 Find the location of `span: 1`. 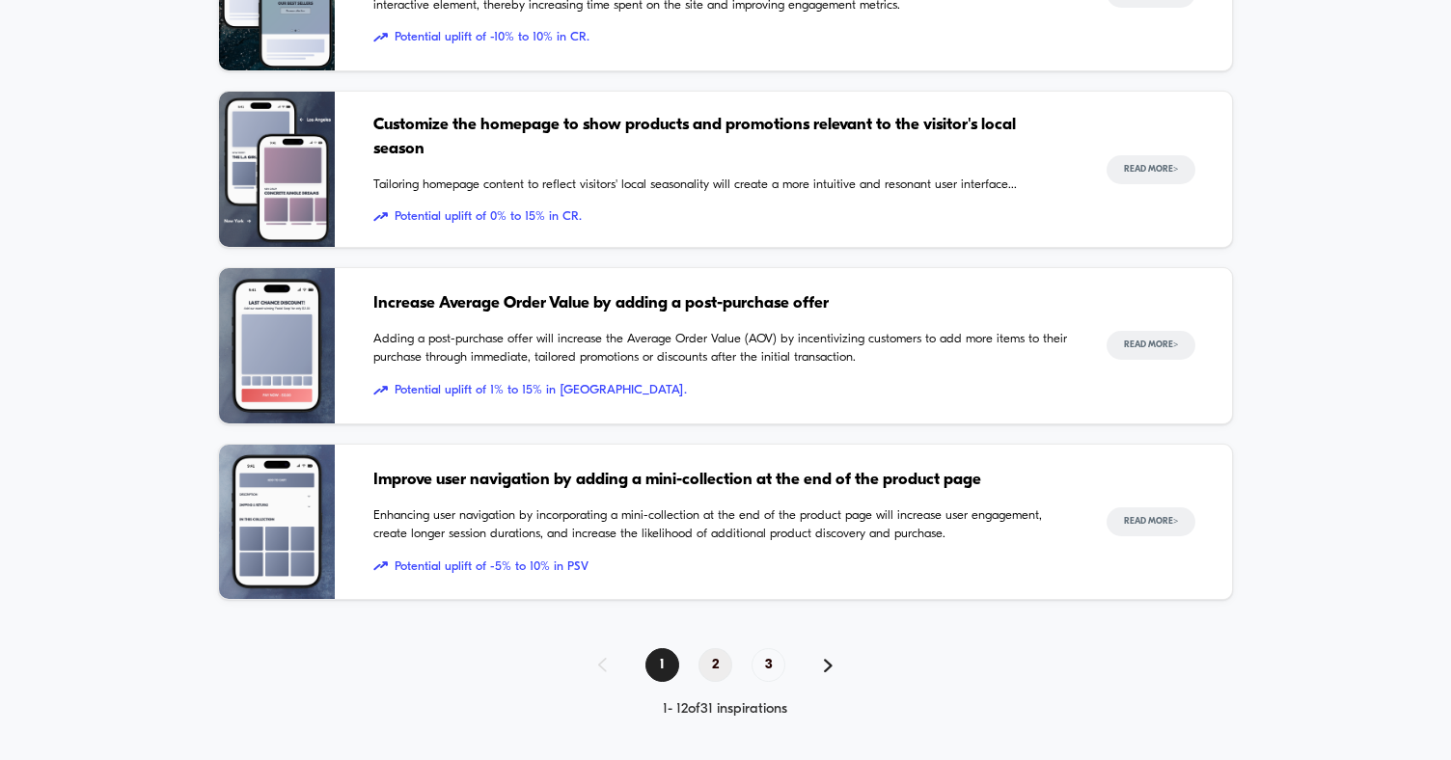

span: 1 is located at coordinates (662, 665).